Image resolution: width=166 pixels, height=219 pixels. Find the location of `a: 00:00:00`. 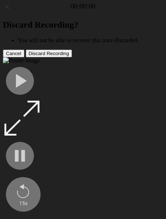

a: 00:00:00 is located at coordinates (83, 6).